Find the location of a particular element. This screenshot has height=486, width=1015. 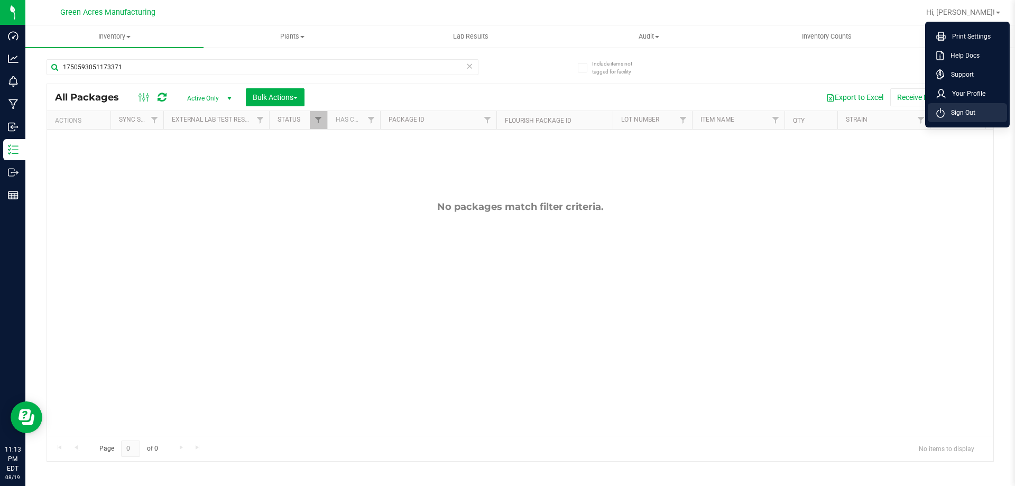

button: Receive Non-Cannabis is located at coordinates (934, 97).